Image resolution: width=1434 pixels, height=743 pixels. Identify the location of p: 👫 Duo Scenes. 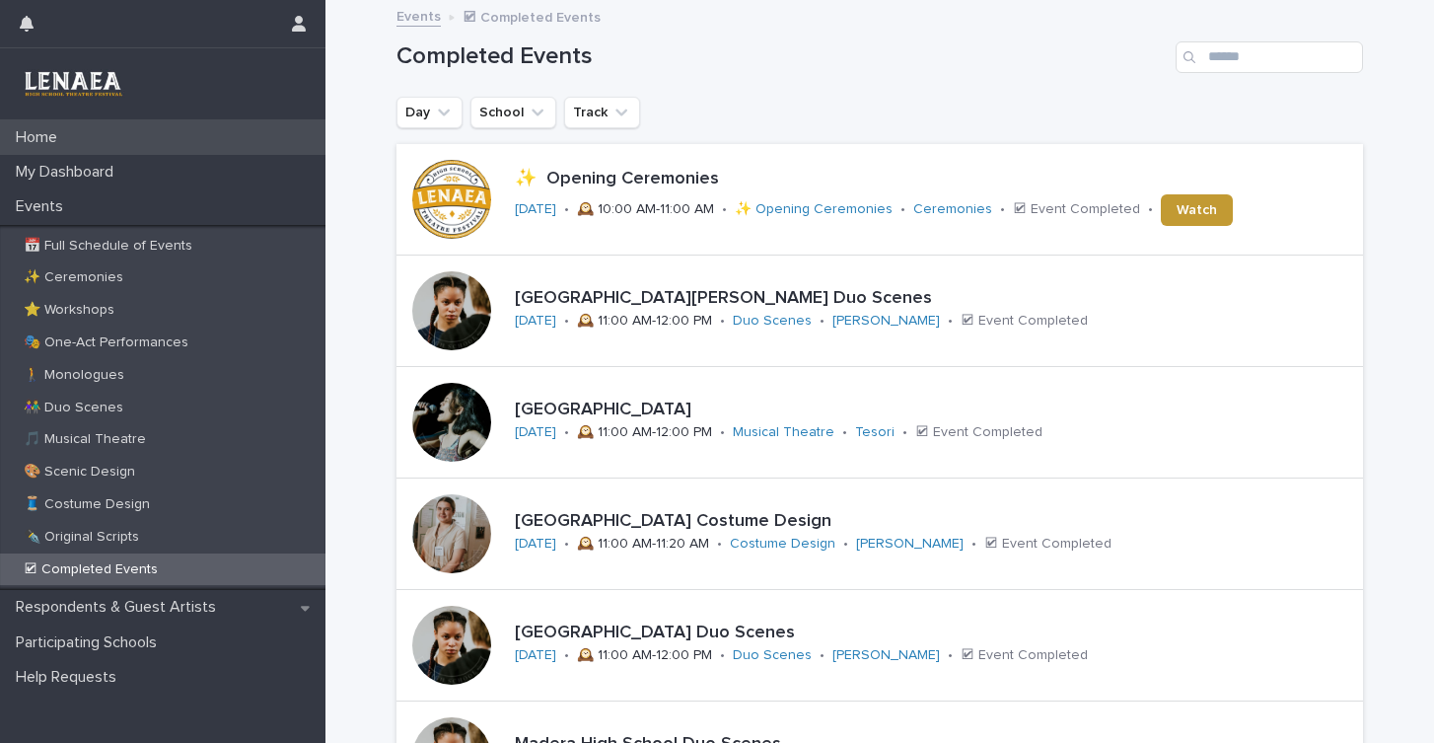
(73, 407).